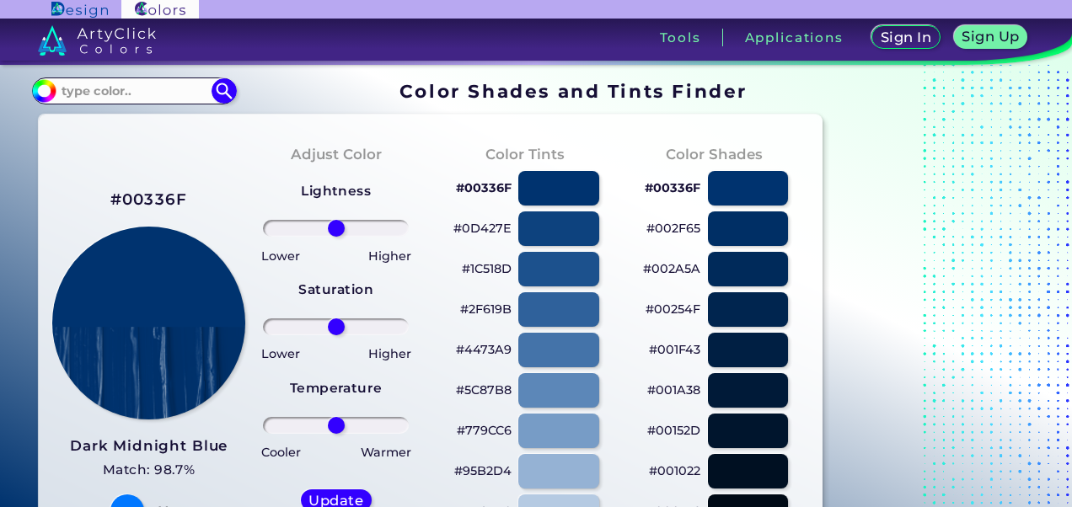 This screenshot has height=507, width=1072. What do you see at coordinates (335, 500) in the screenshot?
I see `h5: Update` at bounding box center [335, 500].